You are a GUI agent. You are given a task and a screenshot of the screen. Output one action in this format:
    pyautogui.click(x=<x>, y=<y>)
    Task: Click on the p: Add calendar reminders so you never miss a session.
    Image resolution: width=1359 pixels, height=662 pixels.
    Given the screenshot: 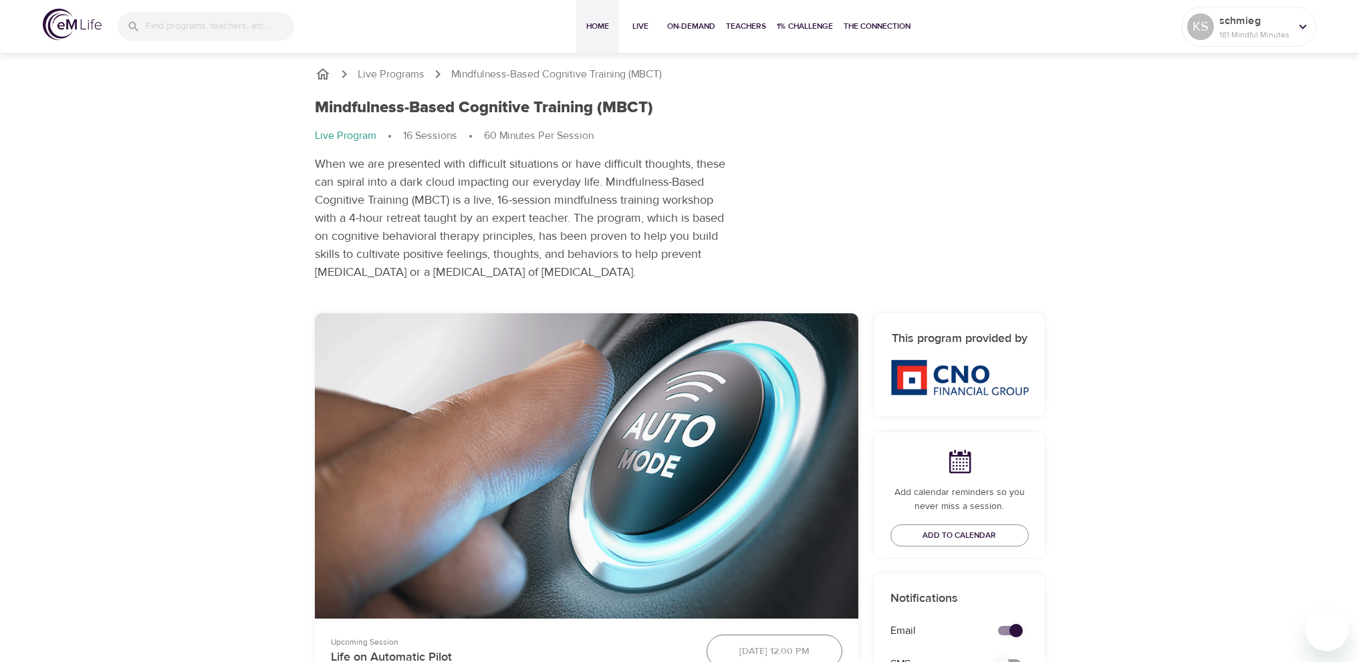 What is the action you would take?
    pyautogui.click(x=959, y=500)
    